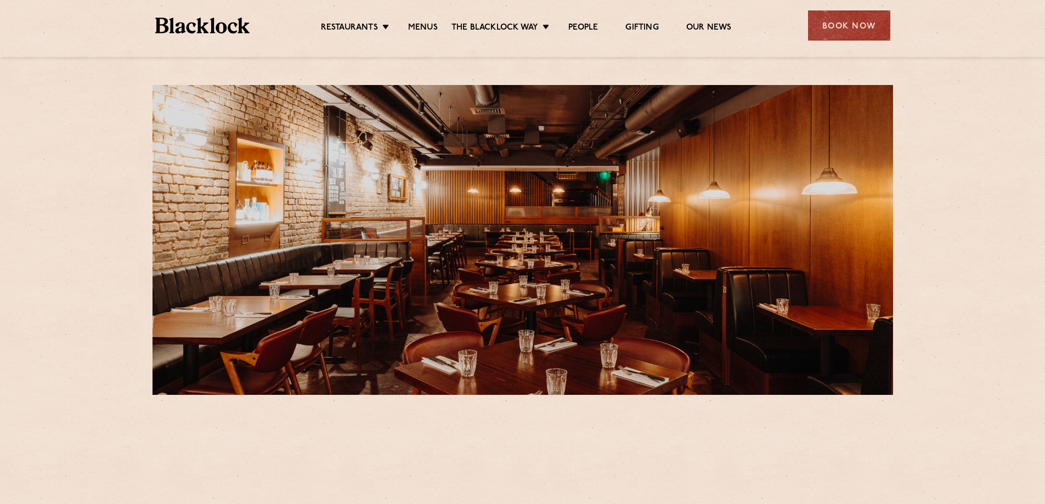 The height and width of the screenshot is (504, 1045). What do you see at coordinates (202, 25) in the screenshot?
I see `img: BL_Textured_Logo-footer-cropped.svg` at bounding box center [202, 25].